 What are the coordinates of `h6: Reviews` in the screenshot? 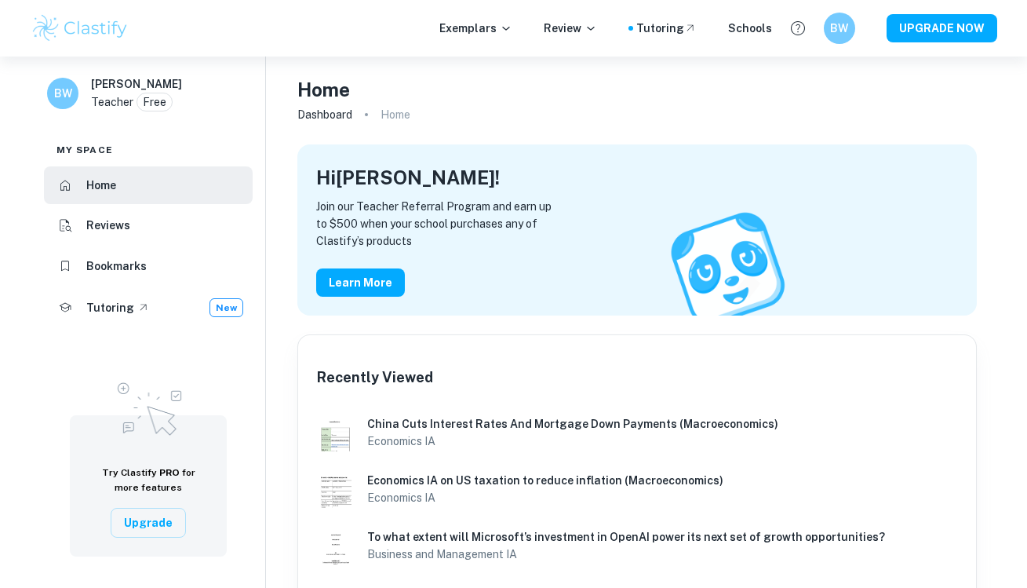 It's located at (108, 225).